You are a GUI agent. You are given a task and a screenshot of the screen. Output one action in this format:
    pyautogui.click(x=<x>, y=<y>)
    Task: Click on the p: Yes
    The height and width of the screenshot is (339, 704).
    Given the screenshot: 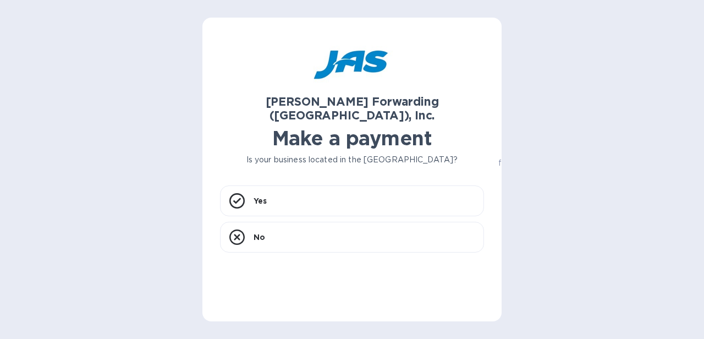 What is the action you would take?
    pyautogui.click(x=260, y=201)
    